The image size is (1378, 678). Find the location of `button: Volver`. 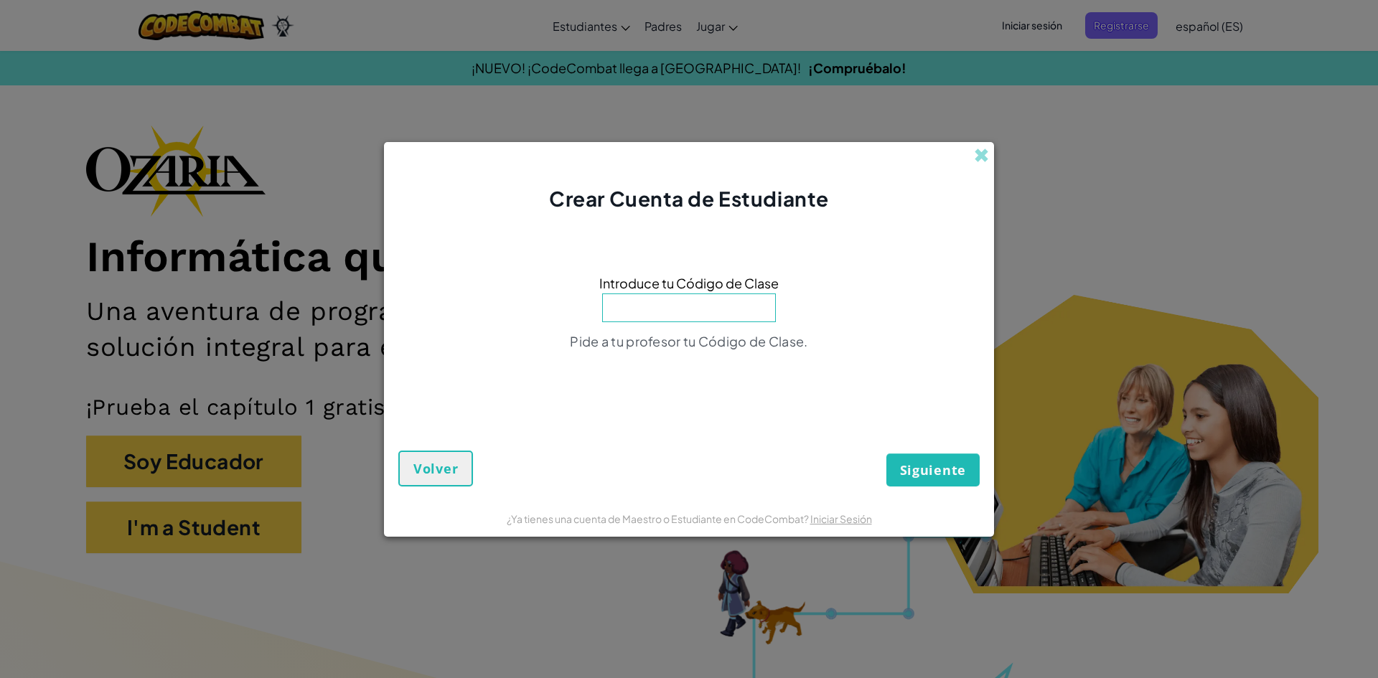

button: Volver is located at coordinates (436, 469).